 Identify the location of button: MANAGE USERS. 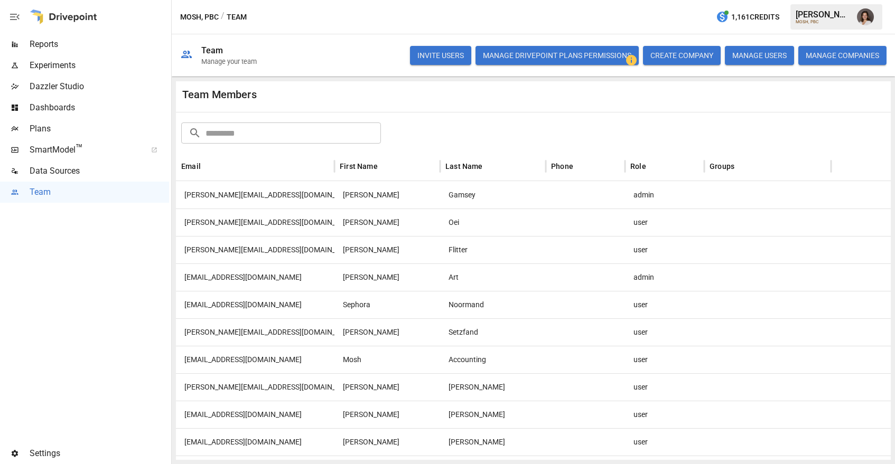
(759, 55).